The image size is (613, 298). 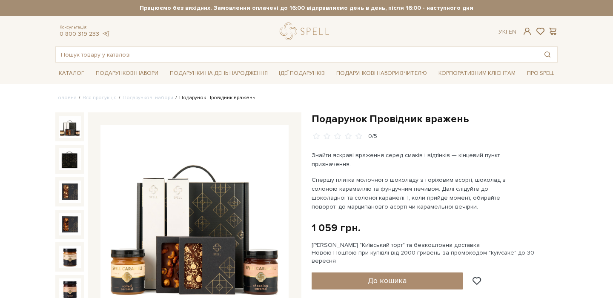 I want to click on a: logo, so click(x=306, y=31).